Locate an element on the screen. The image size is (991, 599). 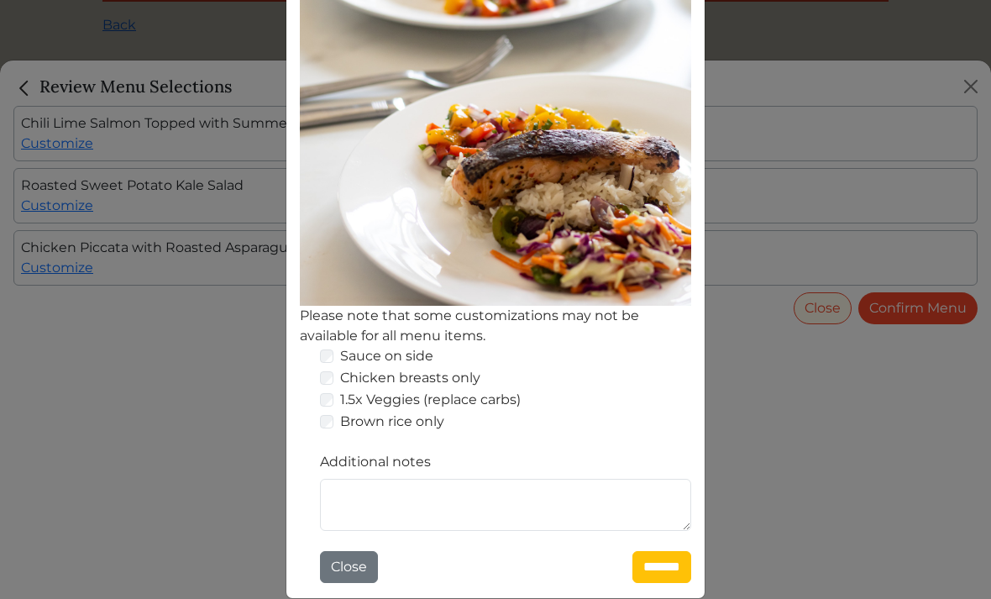
label: 1.5x Veggies (replace carbs) is located at coordinates (430, 400).